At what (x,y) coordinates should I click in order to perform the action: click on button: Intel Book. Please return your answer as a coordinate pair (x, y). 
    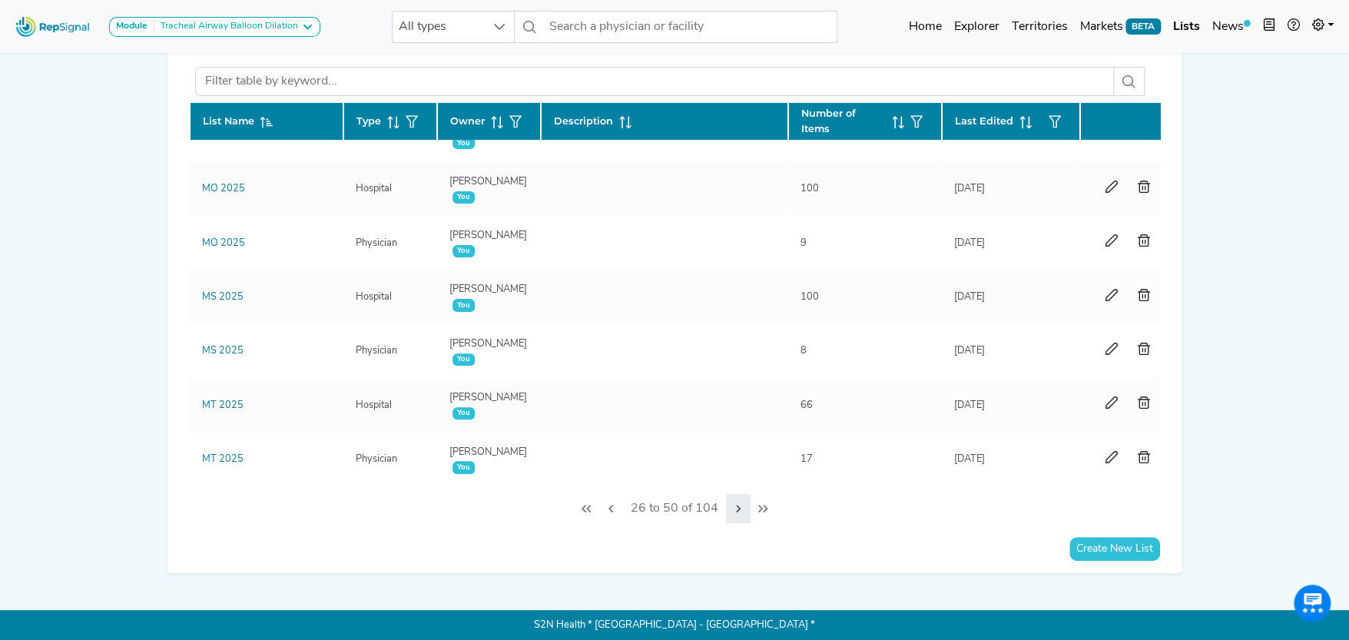
    Looking at the image, I should click on (1269, 27).